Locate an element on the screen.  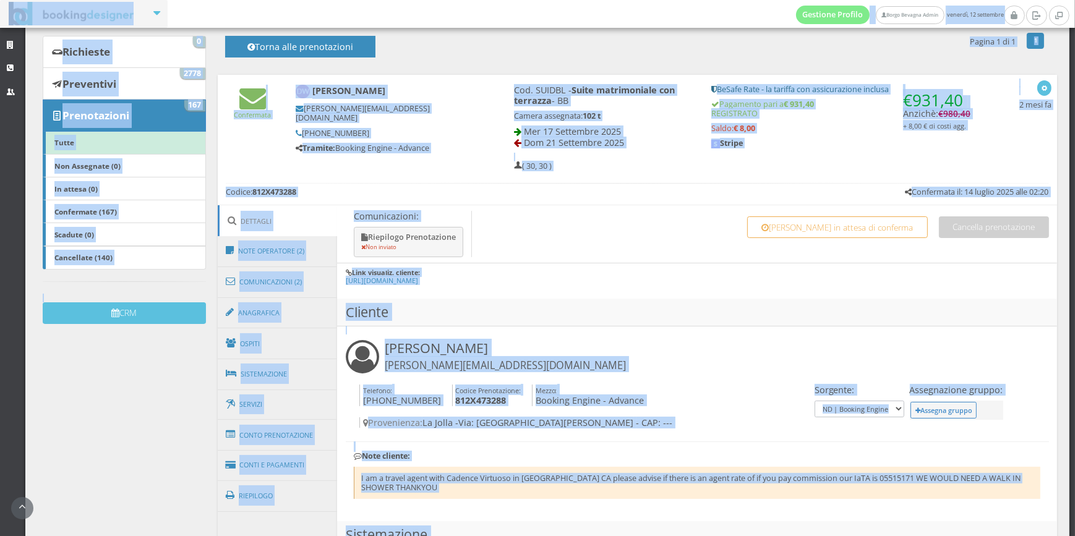
a: Sistemazione is located at coordinates (278, 374).